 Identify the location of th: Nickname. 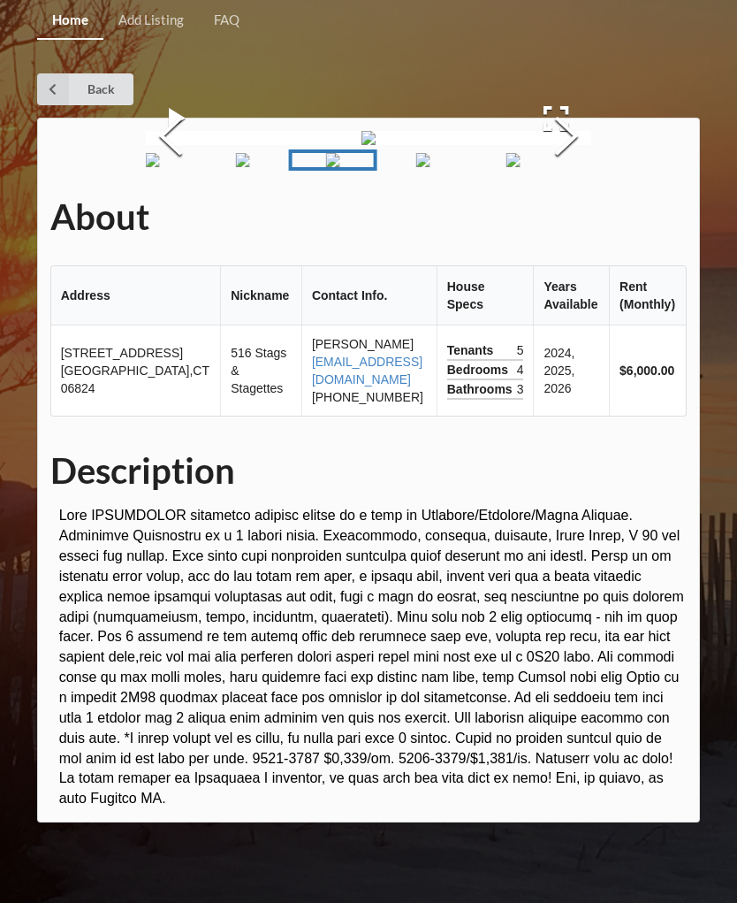
(261, 295).